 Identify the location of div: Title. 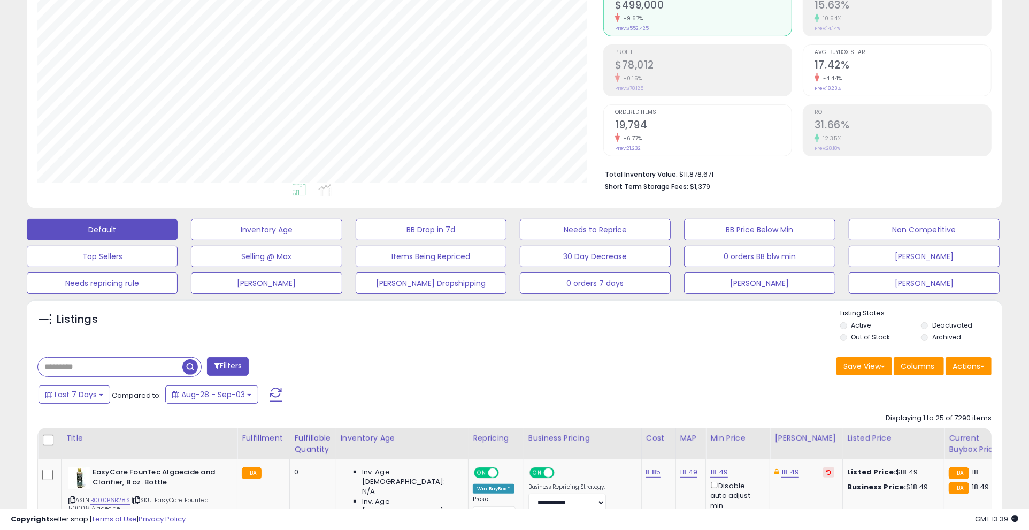
(149, 438).